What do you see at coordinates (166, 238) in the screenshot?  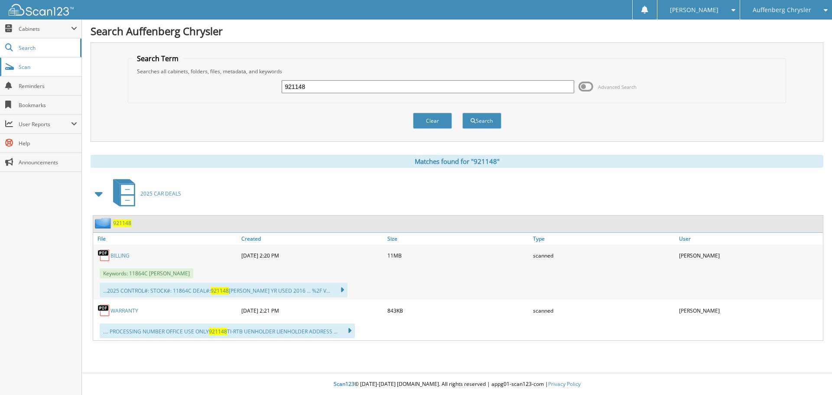 I see `a: File` at bounding box center [166, 238].